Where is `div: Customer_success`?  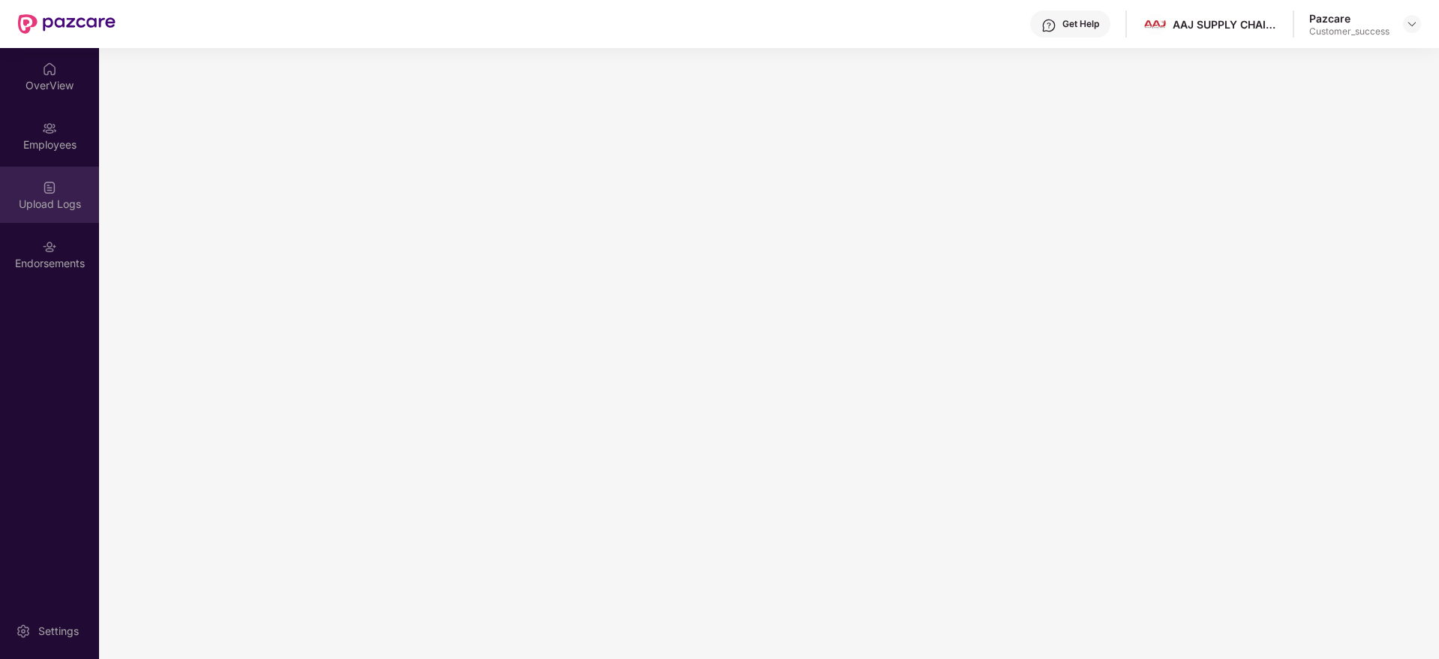
div: Customer_success is located at coordinates (1349, 32).